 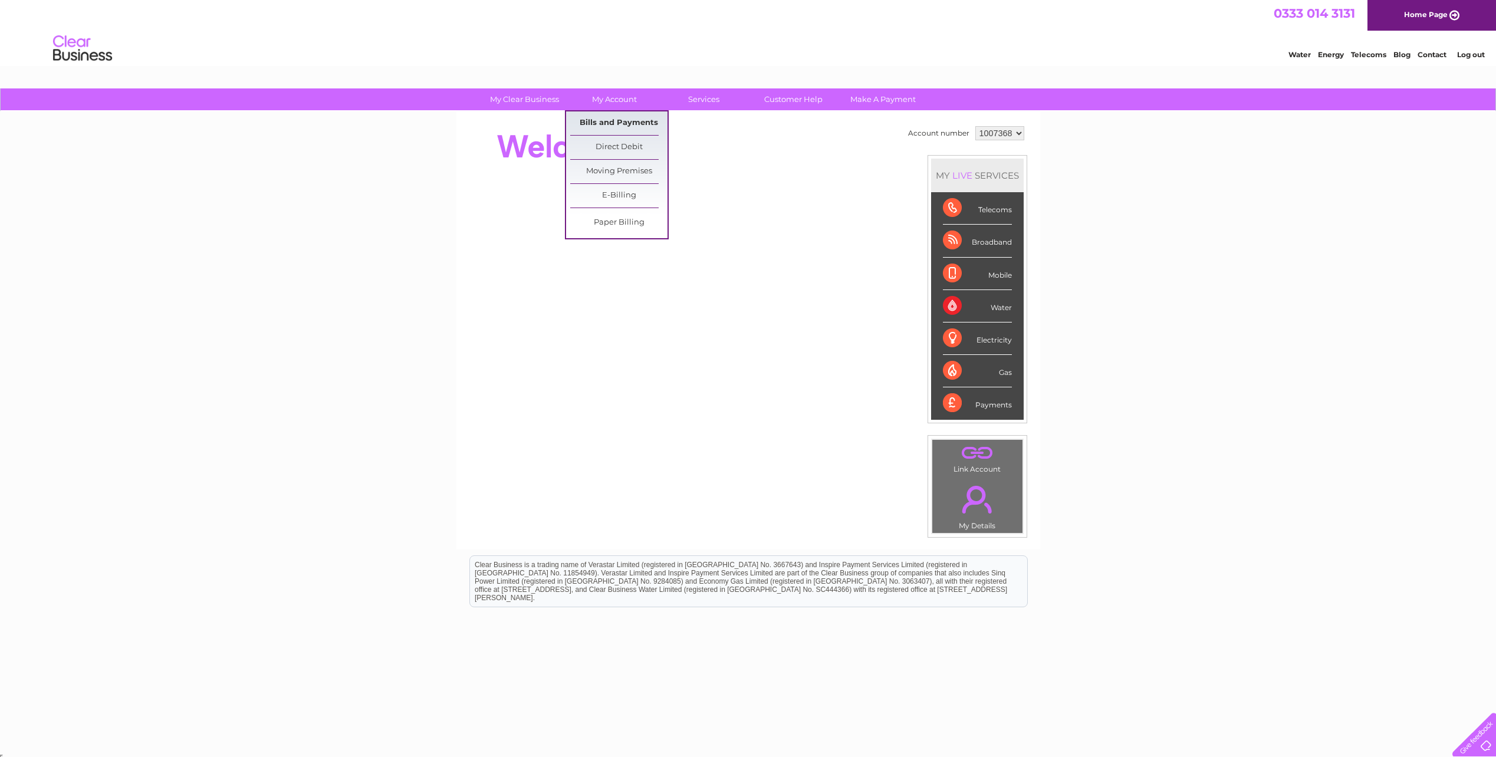 What do you see at coordinates (619, 223) in the screenshot?
I see `a: Paper Billing` at bounding box center [619, 223].